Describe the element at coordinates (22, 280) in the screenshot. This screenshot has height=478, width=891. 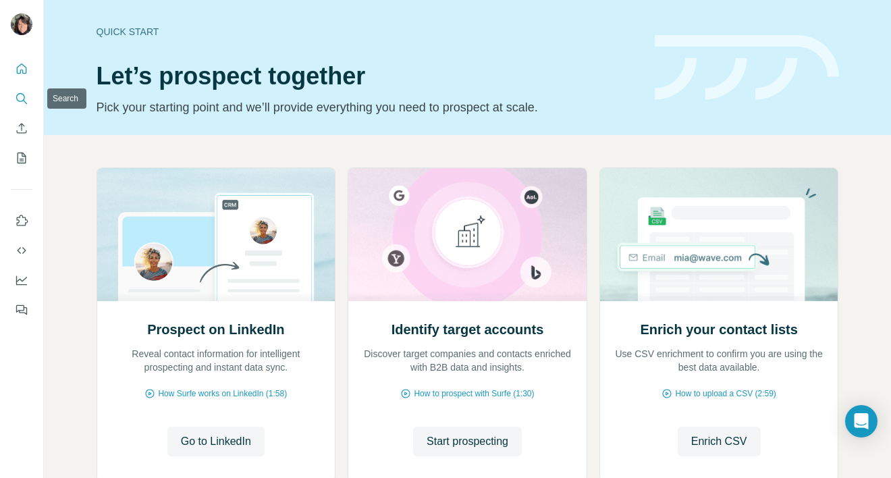
I see `button: Dashboard` at that location.